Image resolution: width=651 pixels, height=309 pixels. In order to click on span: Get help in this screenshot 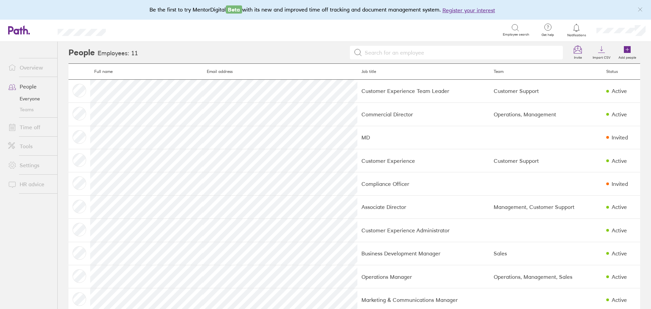, I will do `click(547, 35)`.